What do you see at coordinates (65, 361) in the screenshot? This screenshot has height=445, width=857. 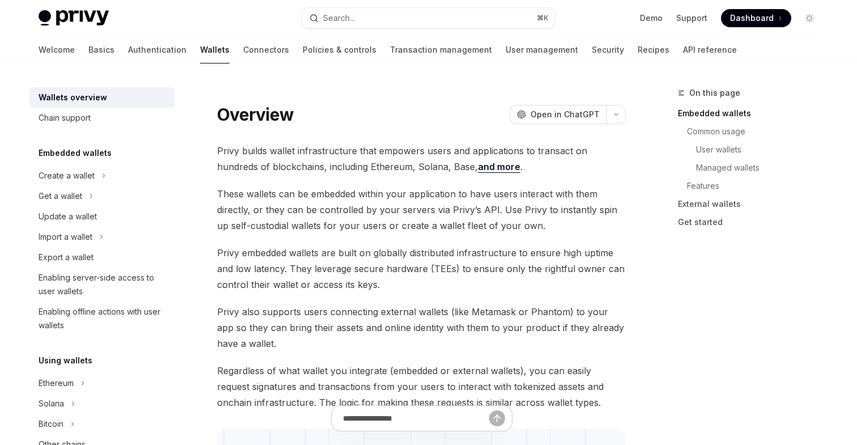 I see `h5: Using wallets` at bounding box center [65, 361].